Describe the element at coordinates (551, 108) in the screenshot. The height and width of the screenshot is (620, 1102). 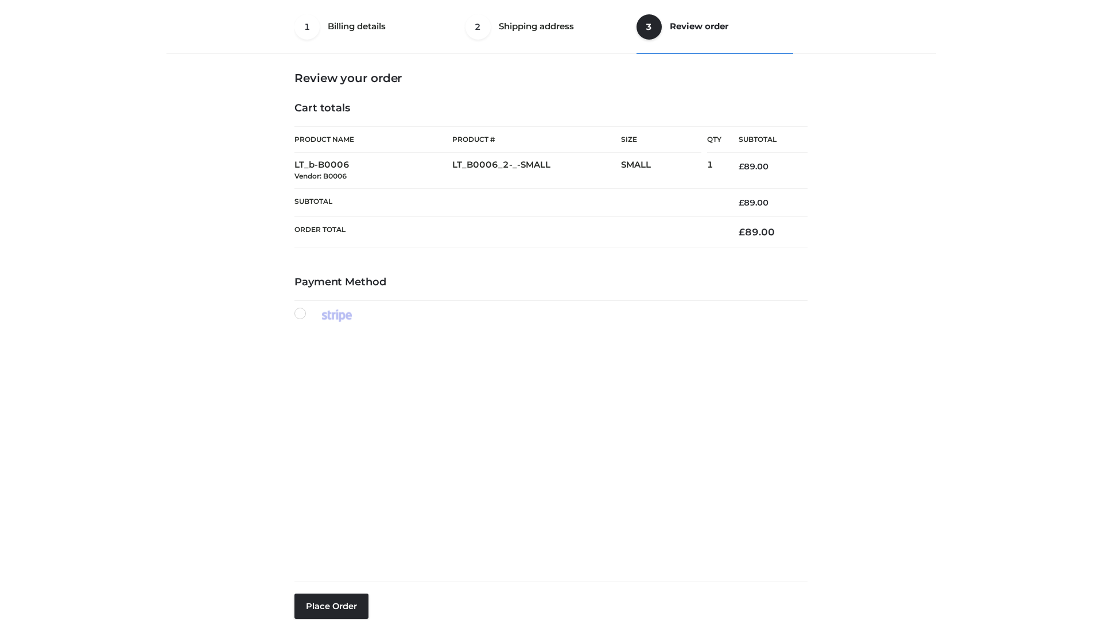
I see `h4: Cart totals` at that location.